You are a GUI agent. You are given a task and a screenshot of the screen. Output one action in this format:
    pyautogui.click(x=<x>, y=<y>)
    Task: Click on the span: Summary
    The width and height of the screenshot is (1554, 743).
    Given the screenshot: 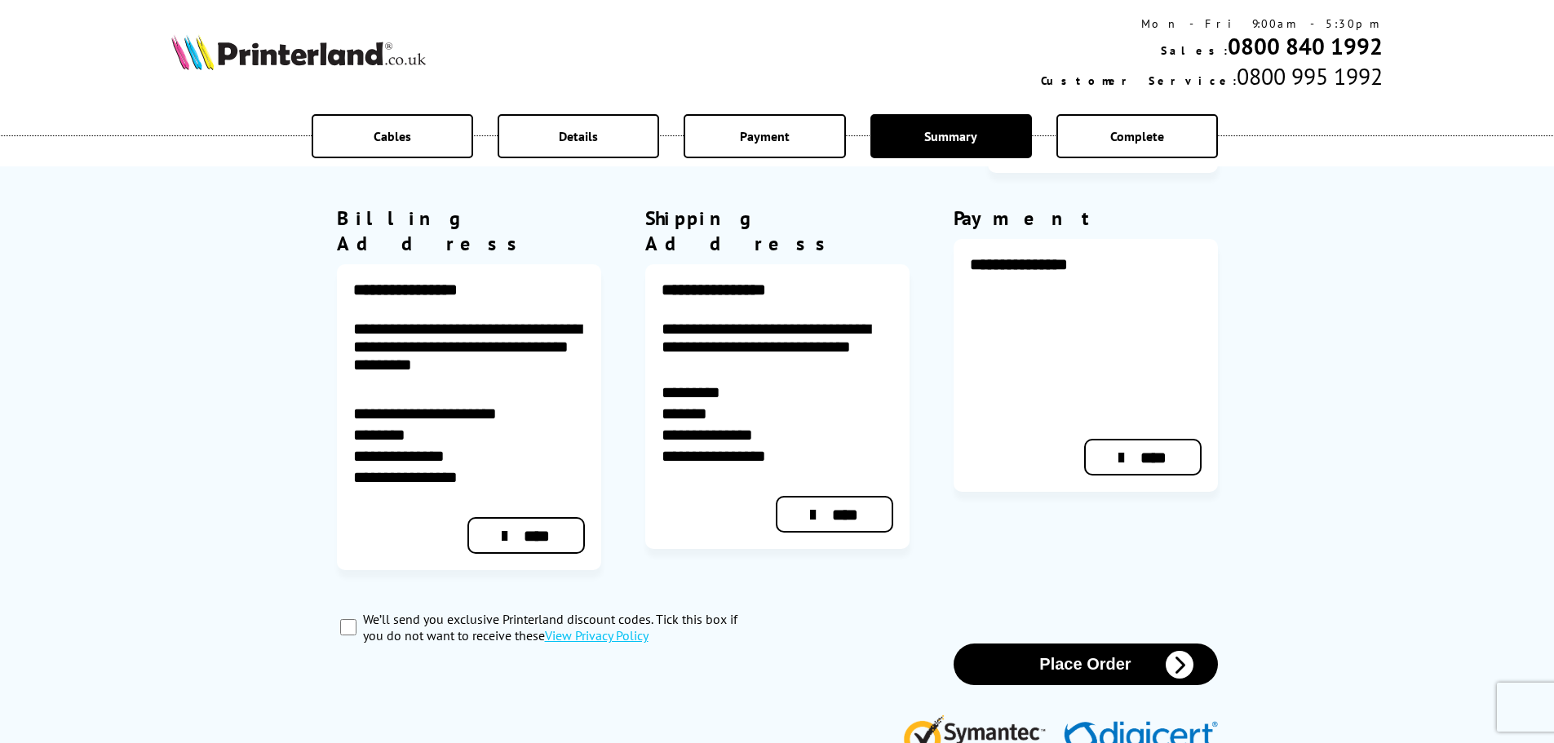 What is the action you would take?
    pyautogui.click(x=950, y=136)
    